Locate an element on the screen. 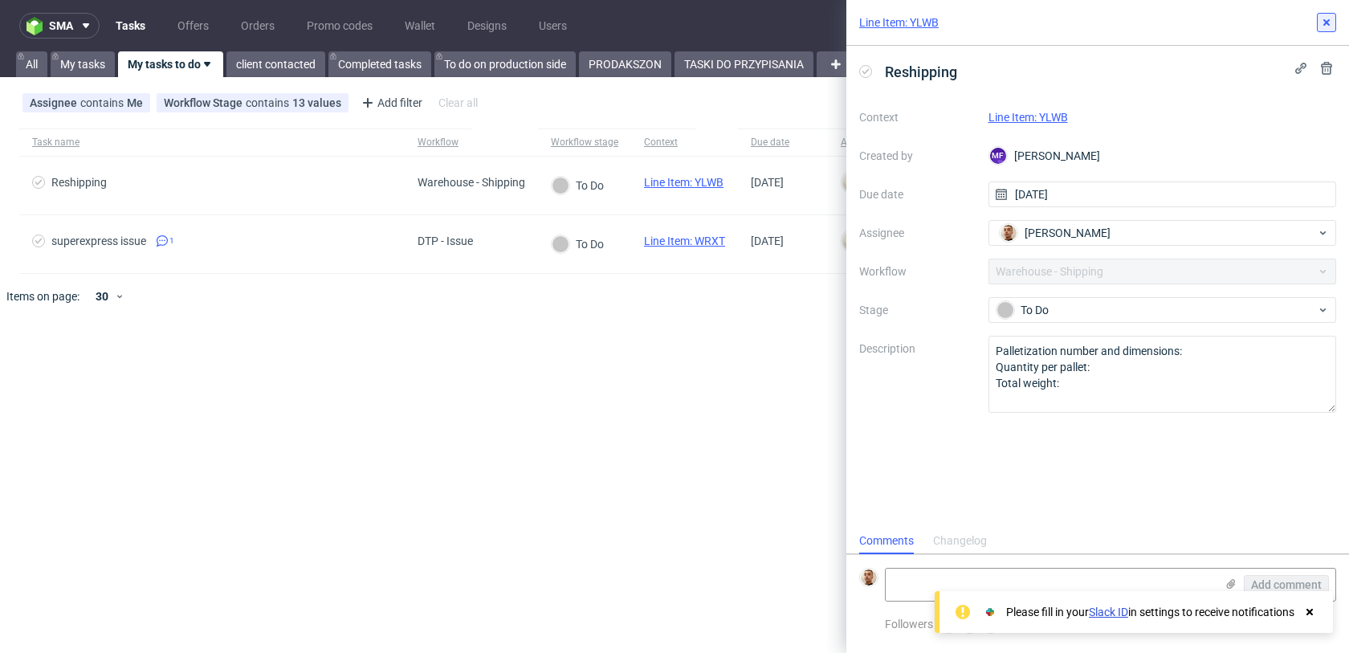  a: TASKI DO PRZYPISANIA is located at coordinates (744, 64).